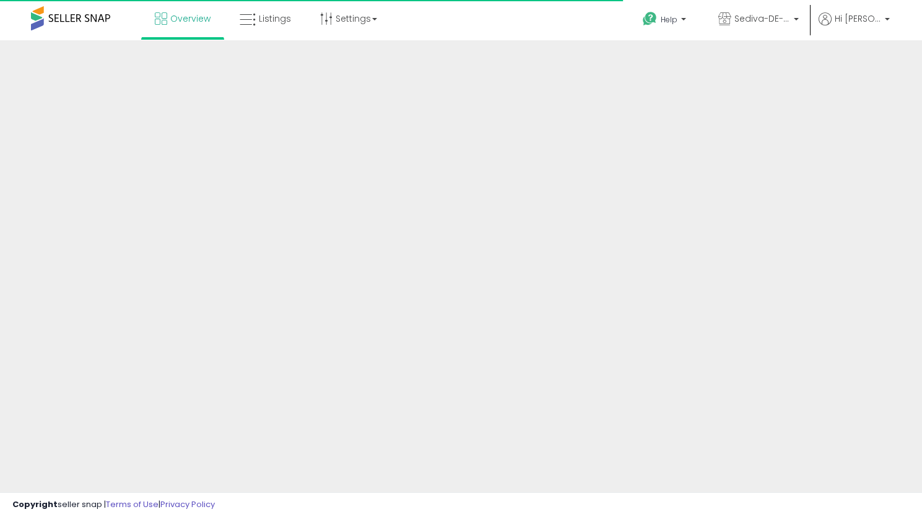  Describe the element at coordinates (650, 19) in the screenshot. I see `i: Get Help` at that location.